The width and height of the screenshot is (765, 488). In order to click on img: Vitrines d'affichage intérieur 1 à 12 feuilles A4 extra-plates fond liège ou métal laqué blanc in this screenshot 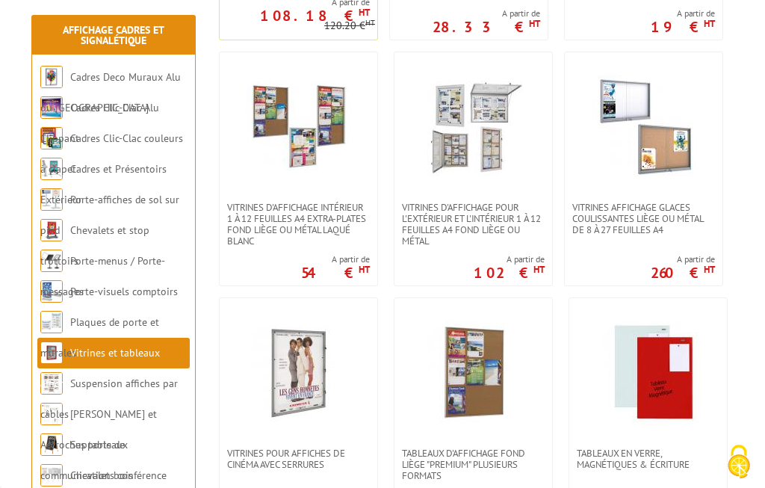, I will do `click(299, 127)`.